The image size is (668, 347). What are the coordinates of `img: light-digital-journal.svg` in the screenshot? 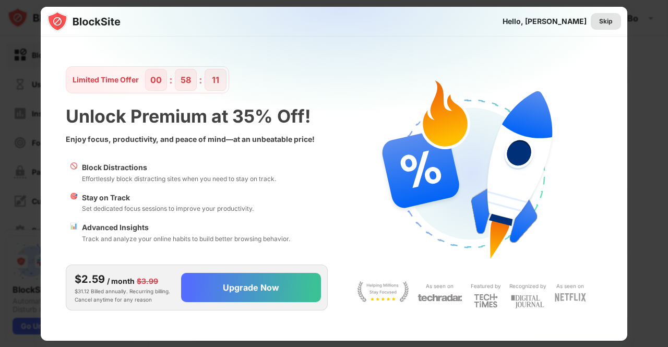 It's located at (528, 302).